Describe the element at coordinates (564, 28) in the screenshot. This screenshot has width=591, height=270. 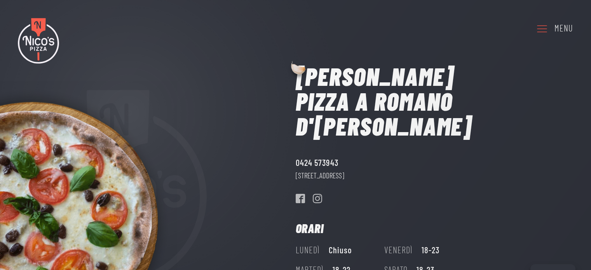
I see `div: Menu` at that location.